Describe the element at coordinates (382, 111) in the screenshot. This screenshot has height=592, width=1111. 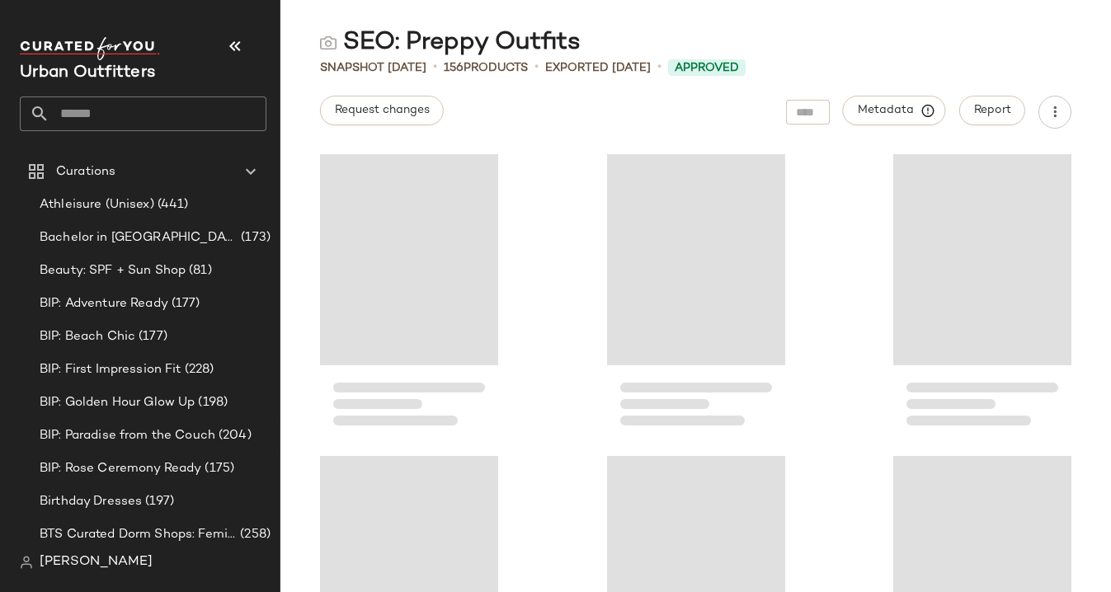
I see `span: Request changes` at that location.